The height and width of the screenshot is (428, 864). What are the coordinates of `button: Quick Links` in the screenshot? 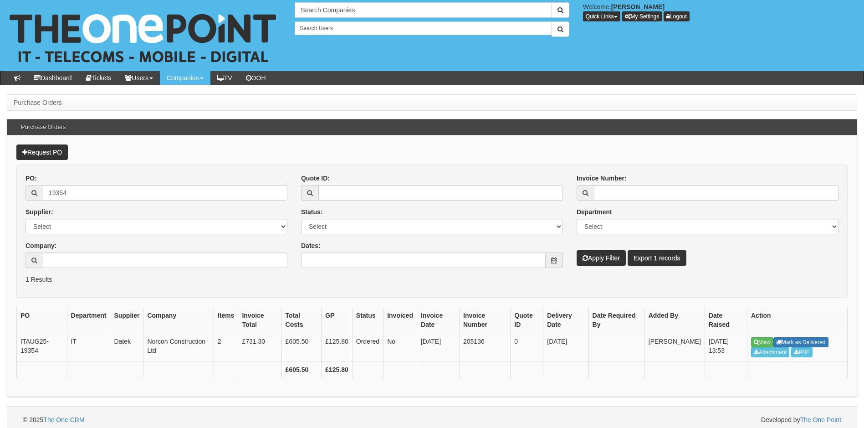 It's located at (602, 16).